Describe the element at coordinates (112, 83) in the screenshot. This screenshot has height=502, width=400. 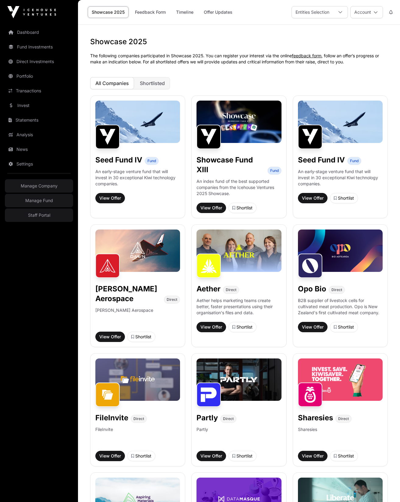
I see `span: All Companies` at that location.